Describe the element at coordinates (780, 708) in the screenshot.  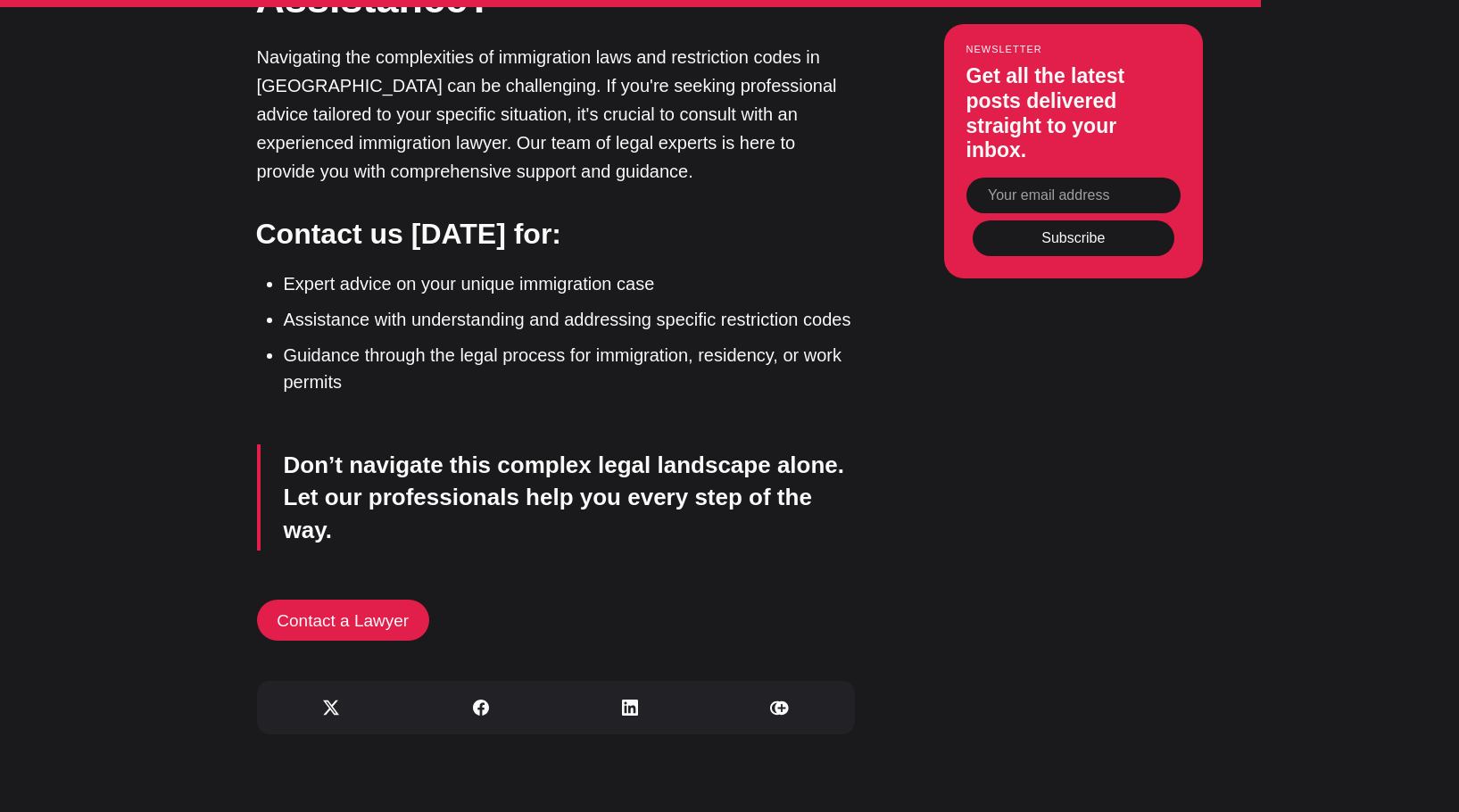
I see `a: Copy link` at that location.